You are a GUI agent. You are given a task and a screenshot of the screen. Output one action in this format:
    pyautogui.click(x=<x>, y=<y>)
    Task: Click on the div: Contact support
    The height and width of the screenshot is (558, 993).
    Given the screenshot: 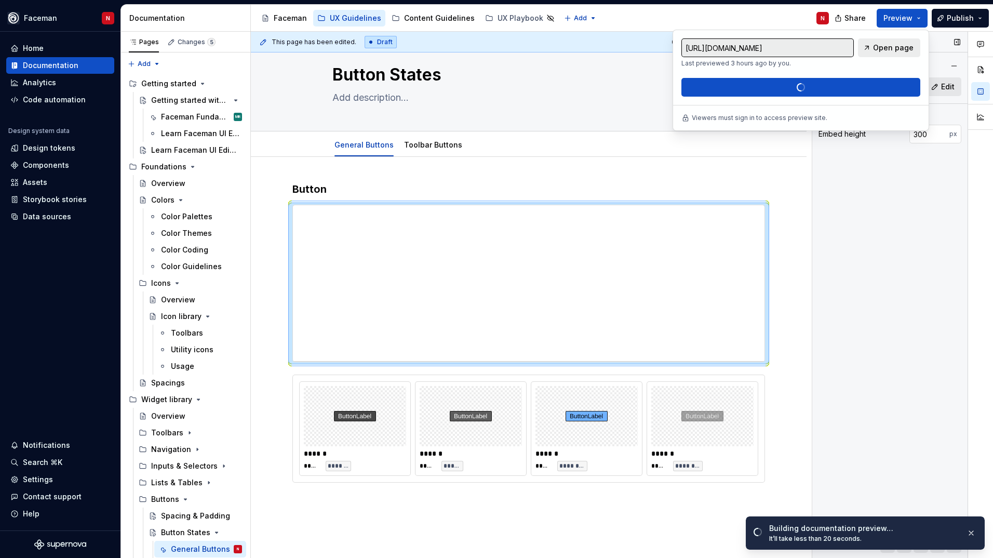 What is the action you would take?
    pyautogui.click(x=52, y=497)
    